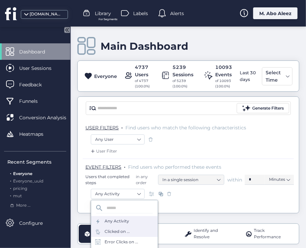  Describe the element at coordinates (109, 180) in the screenshot. I see `span: Users that completed steps` at that location.